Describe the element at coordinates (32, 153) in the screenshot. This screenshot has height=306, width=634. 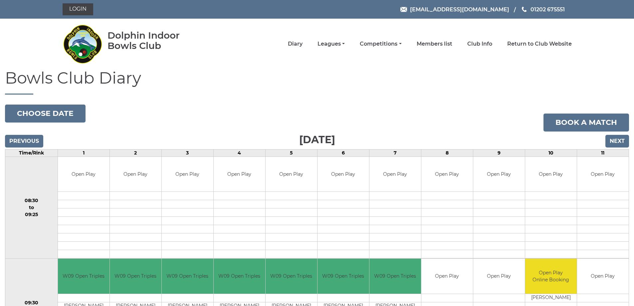
I see `td: Time/Rink` at that location.